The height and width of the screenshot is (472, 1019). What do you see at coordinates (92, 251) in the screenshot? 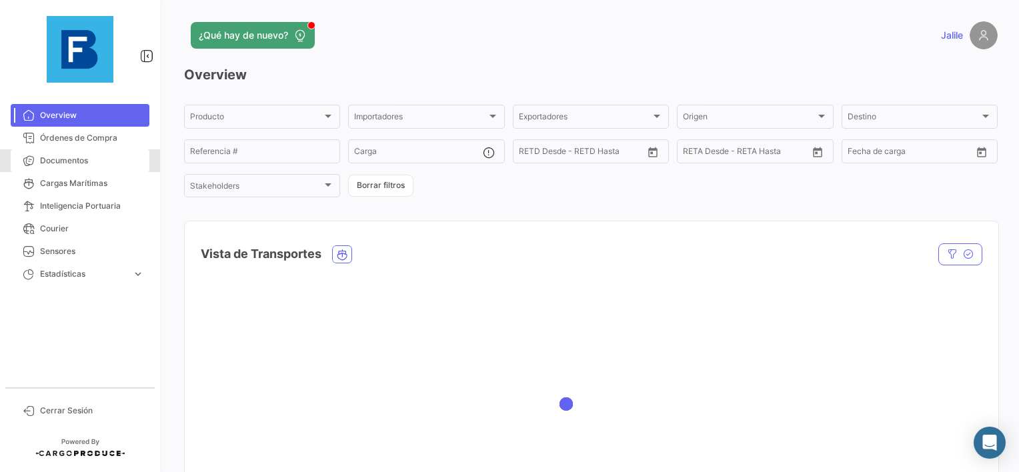
I see `span: Sensores` at bounding box center [92, 251].